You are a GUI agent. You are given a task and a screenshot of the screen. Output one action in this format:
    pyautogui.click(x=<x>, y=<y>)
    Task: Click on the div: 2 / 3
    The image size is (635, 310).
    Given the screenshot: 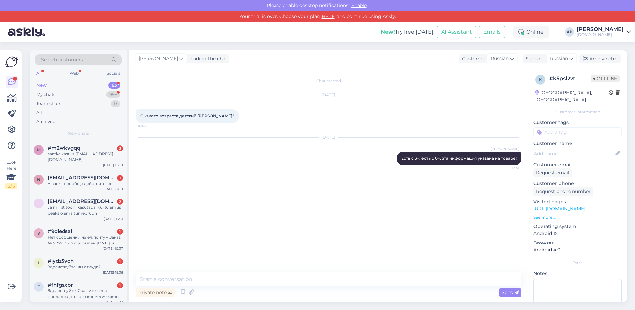 What is the action you would take?
    pyautogui.click(x=11, y=186)
    